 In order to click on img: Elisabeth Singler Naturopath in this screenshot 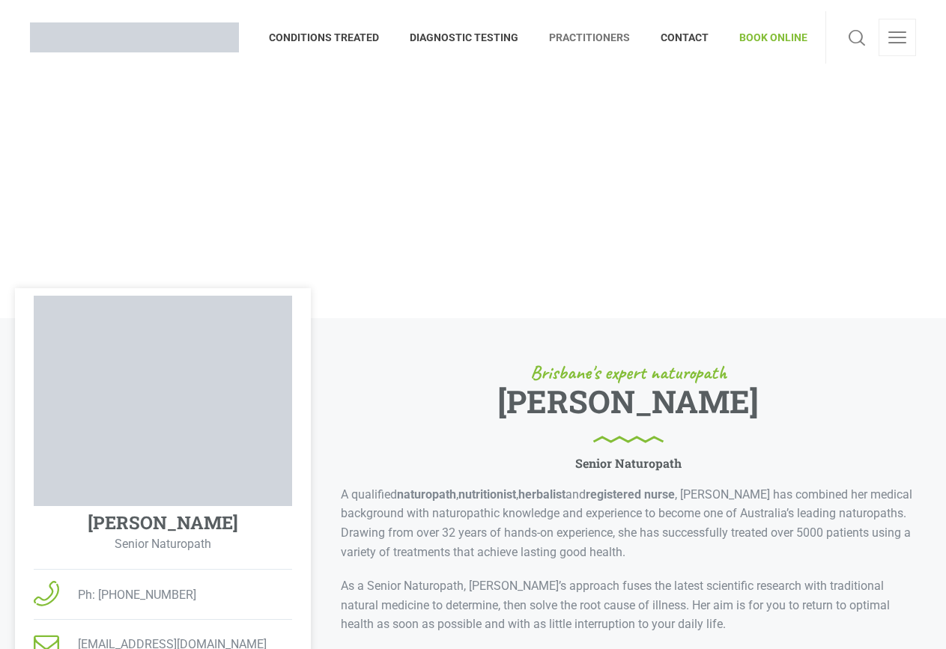, I will do `click(162, 401)`.